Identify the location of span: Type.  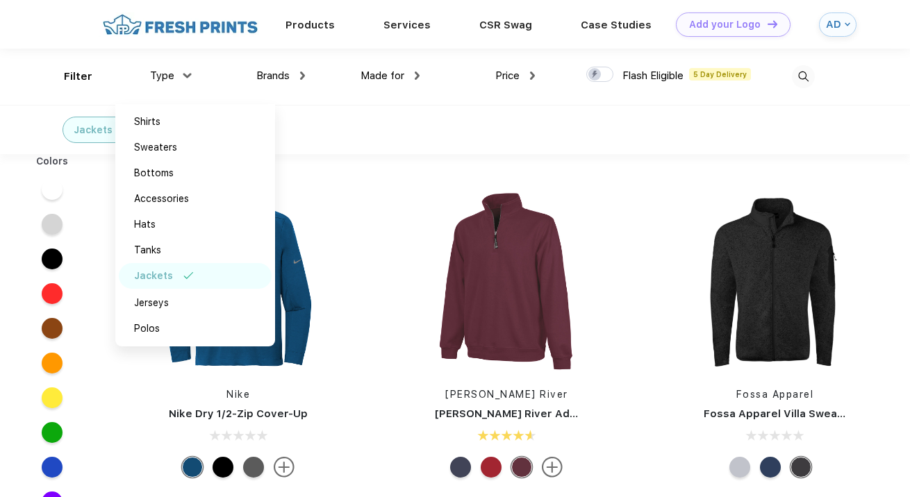
(162, 76).